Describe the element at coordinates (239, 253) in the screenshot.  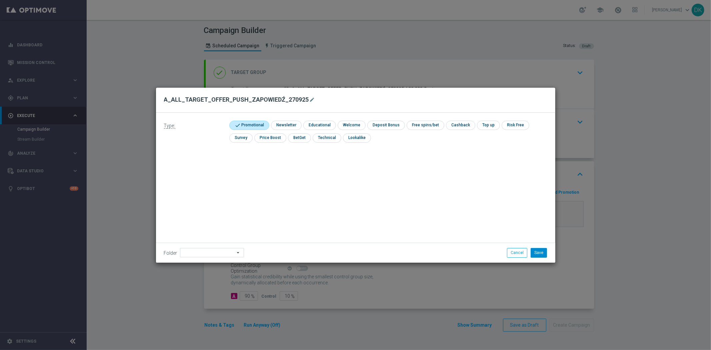
I see `i: arrow_drop_down` at that location.